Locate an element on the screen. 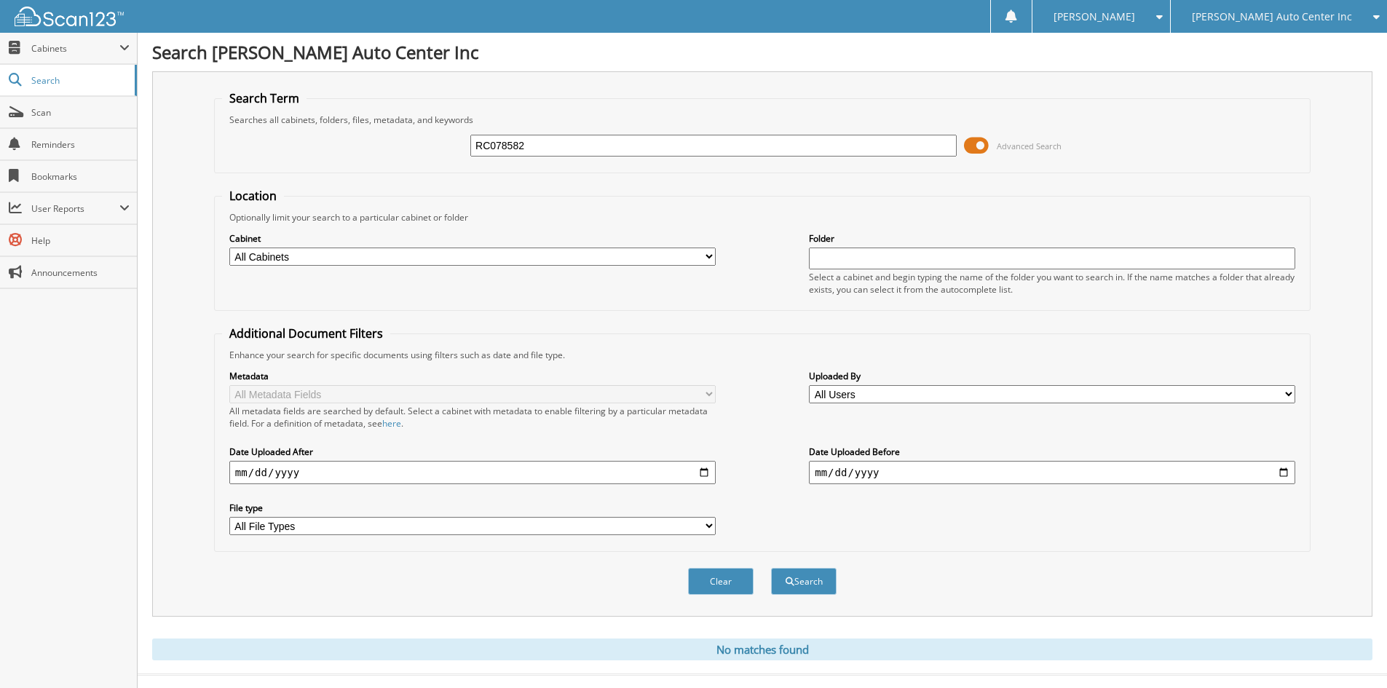  span: Scan is located at coordinates (80, 112).